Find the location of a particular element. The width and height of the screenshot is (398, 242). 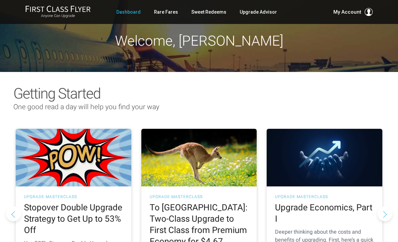

a: Rare Fares is located at coordinates (166, 12).